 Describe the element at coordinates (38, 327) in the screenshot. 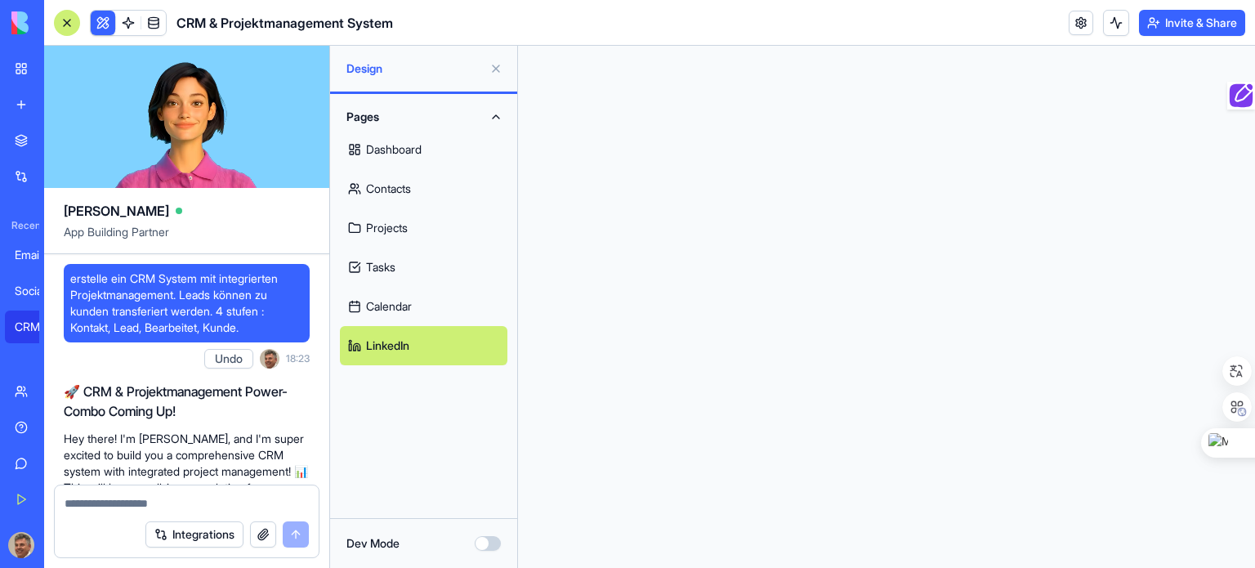

I see `a: CRM & Projektmanagement System` at that location.